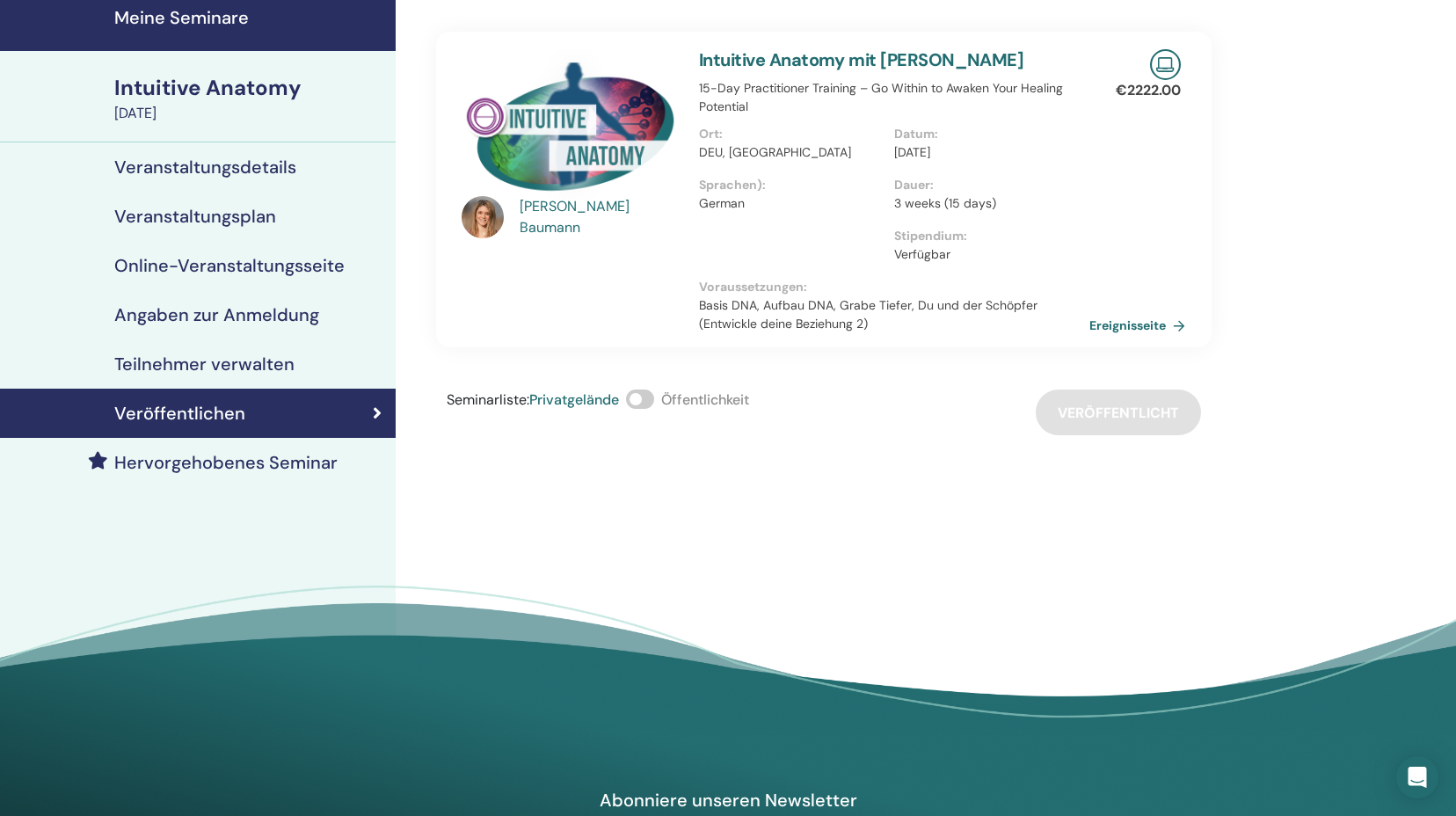  Describe the element at coordinates (488, 399) in the screenshot. I see `span: Seminarliste :` at that location.